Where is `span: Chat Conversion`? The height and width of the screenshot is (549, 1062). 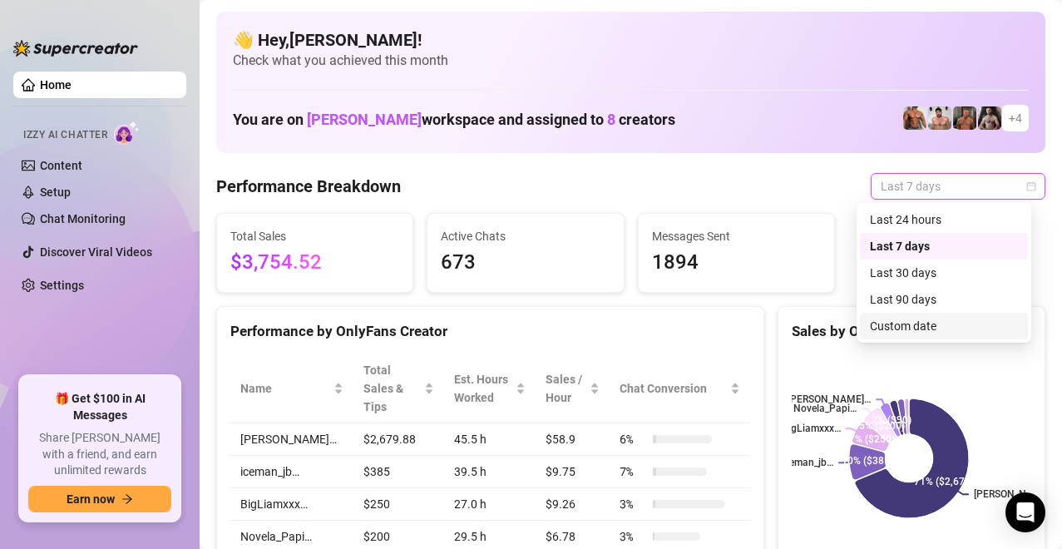 span: Chat Conversion is located at coordinates (673, 388).